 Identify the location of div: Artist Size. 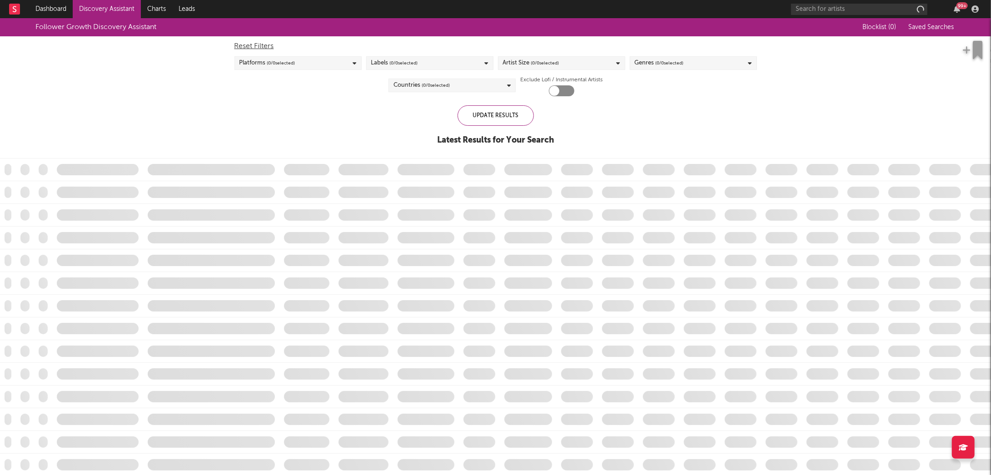
(531, 63).